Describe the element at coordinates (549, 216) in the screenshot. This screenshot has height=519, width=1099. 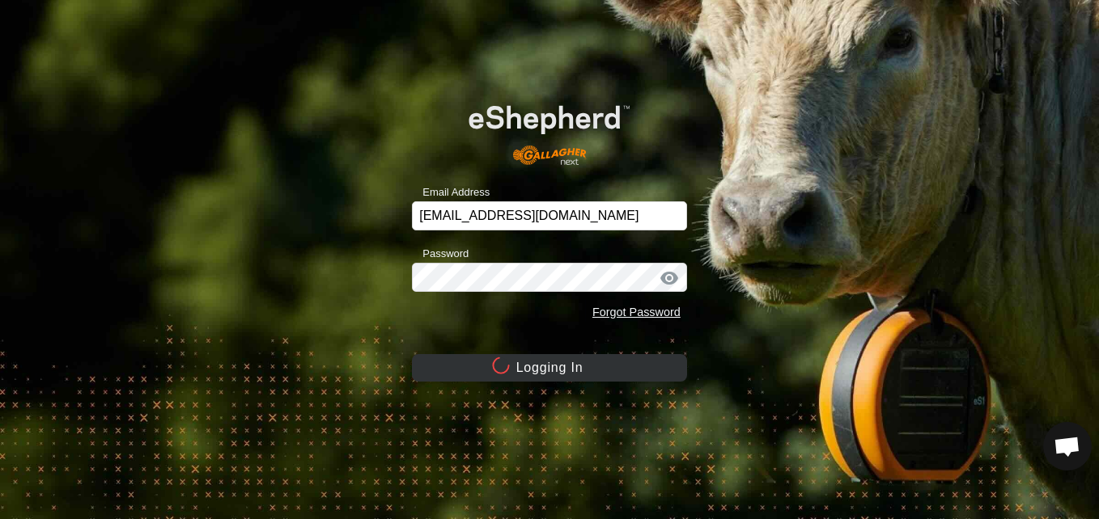
I see `input: Email Address` at that location.